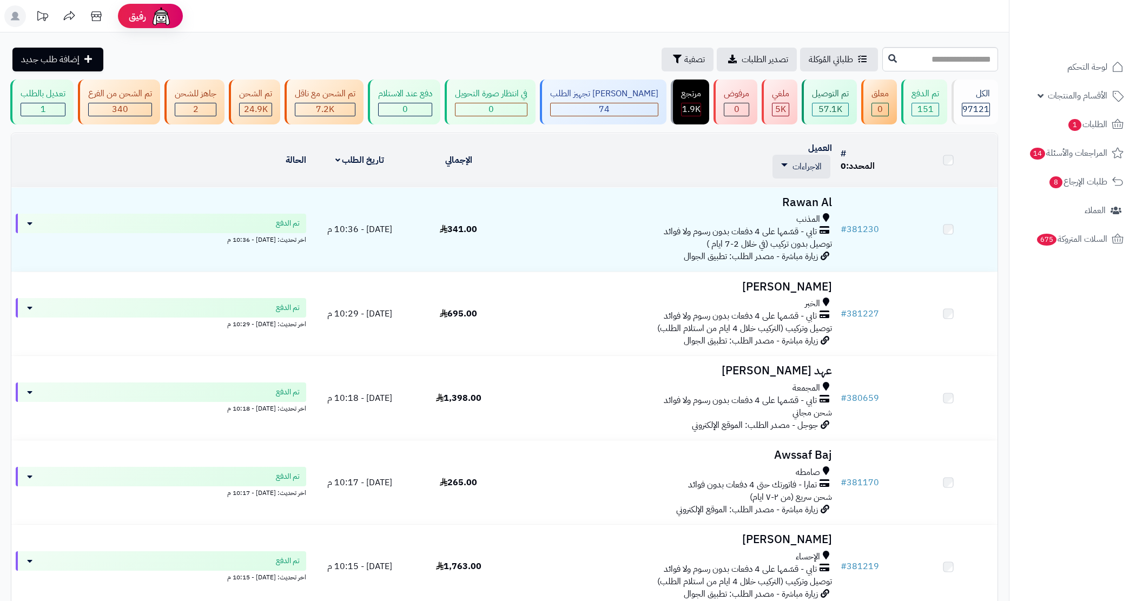 Image resolution: width=1136 pixels, height=601 pixels. Describe the element at coordinates (325, 109) in the screenshot. I see `span: 7.2K` at that location.